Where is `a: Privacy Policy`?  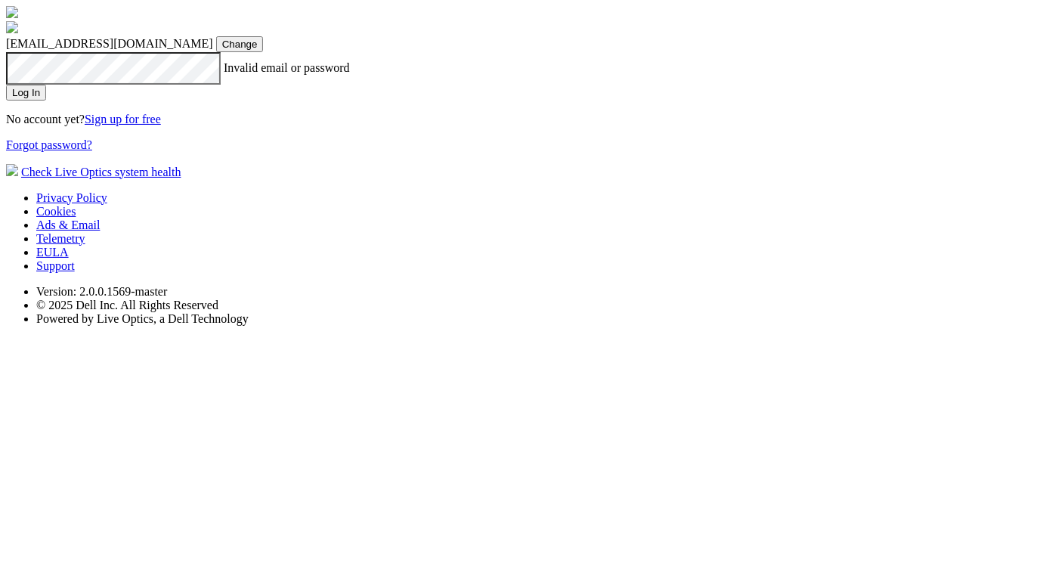 a: Privacy Policy is located at coordinates (72, 197).